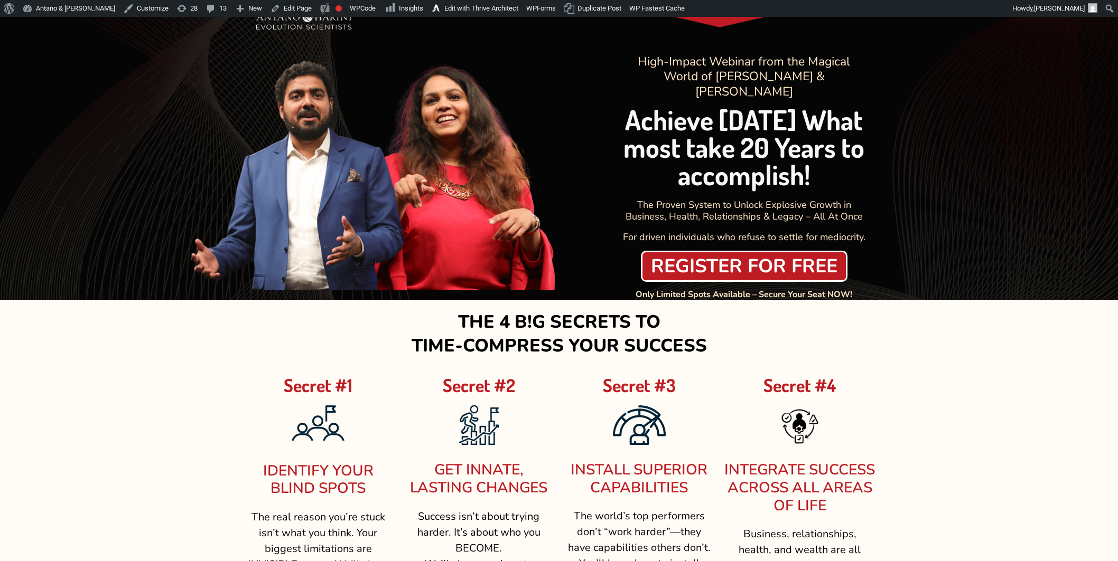 The image size is (1118, 561). What do you see at coordinates (639, 385) in the screenshot?
I see `strong: Secret #3` at bounding box center [639, 385].